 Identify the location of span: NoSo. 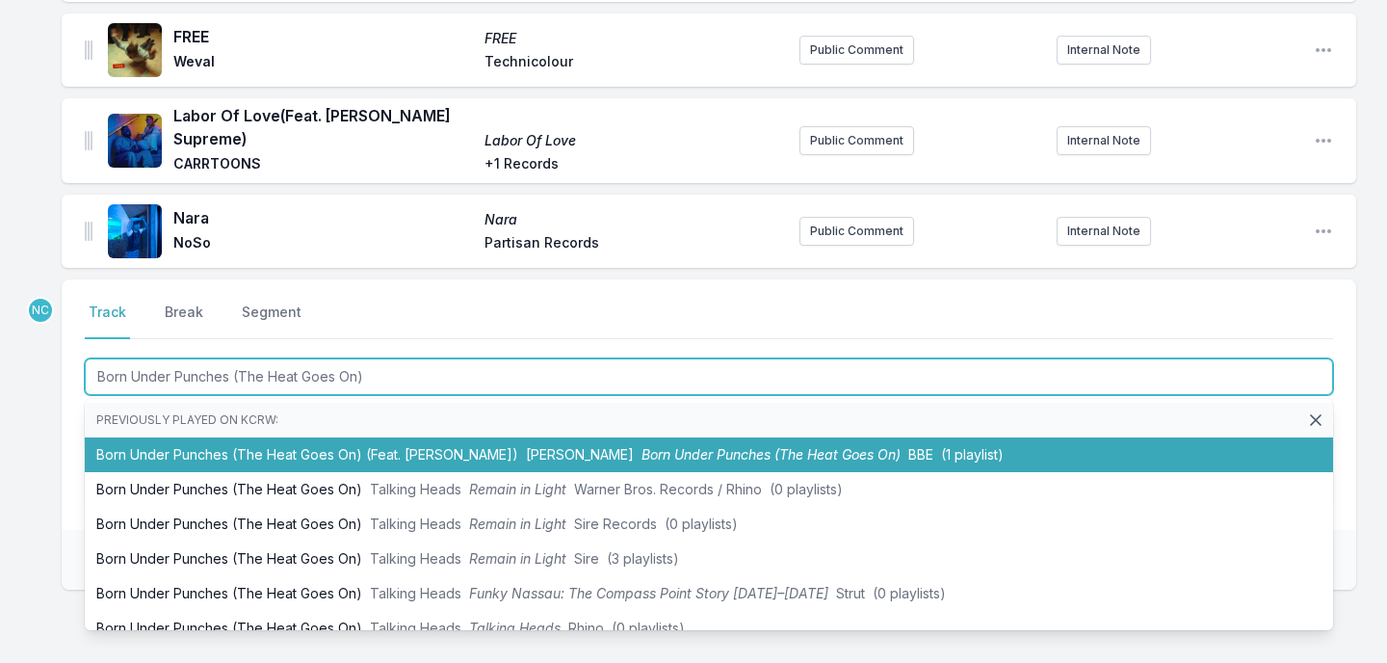
(323, 245).